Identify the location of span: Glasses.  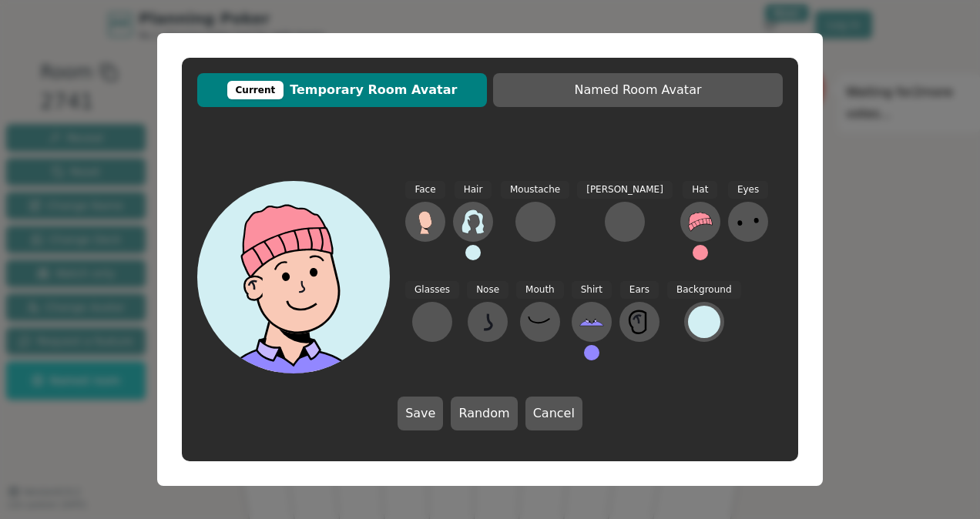
(432, 290).